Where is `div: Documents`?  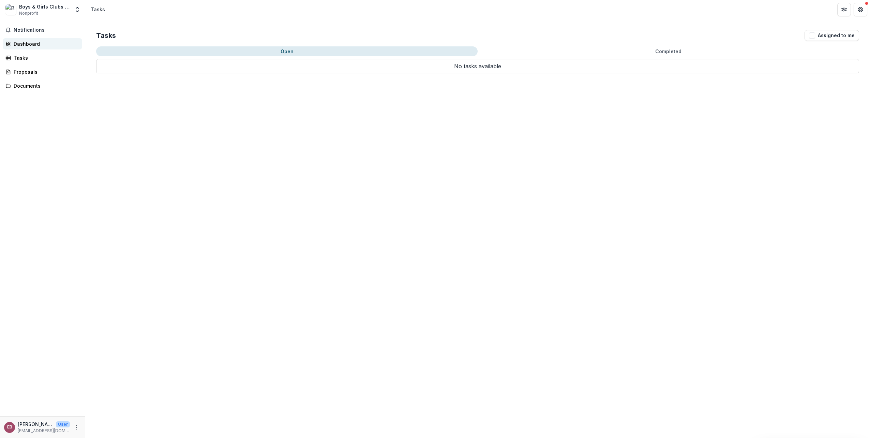
div: Documents is located at coordinates (45, 86).